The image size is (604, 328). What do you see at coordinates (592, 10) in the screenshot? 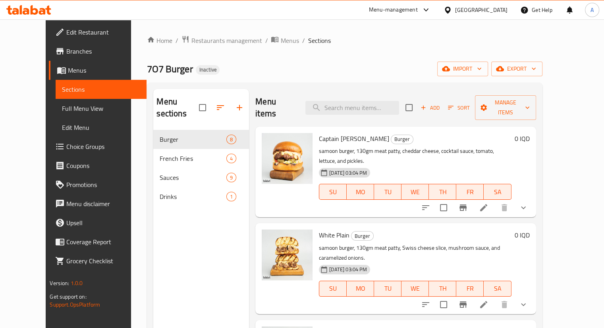
I see `span: A` at bounding box center [592, 10].